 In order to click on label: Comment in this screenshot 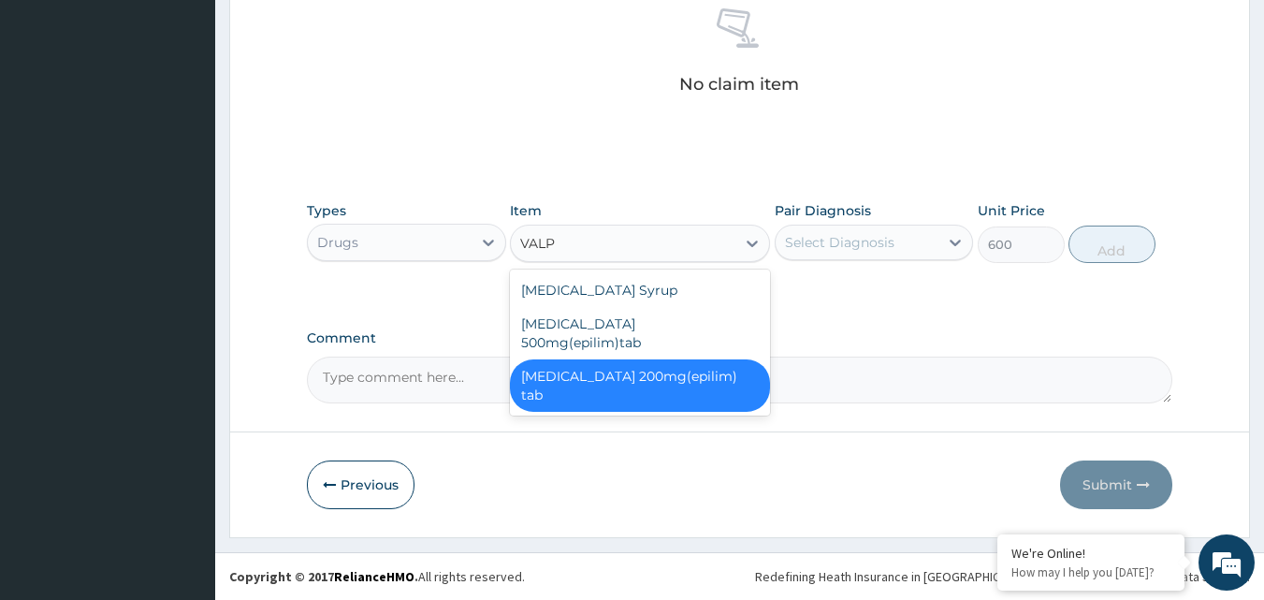, I will do `click(740, 338)`.